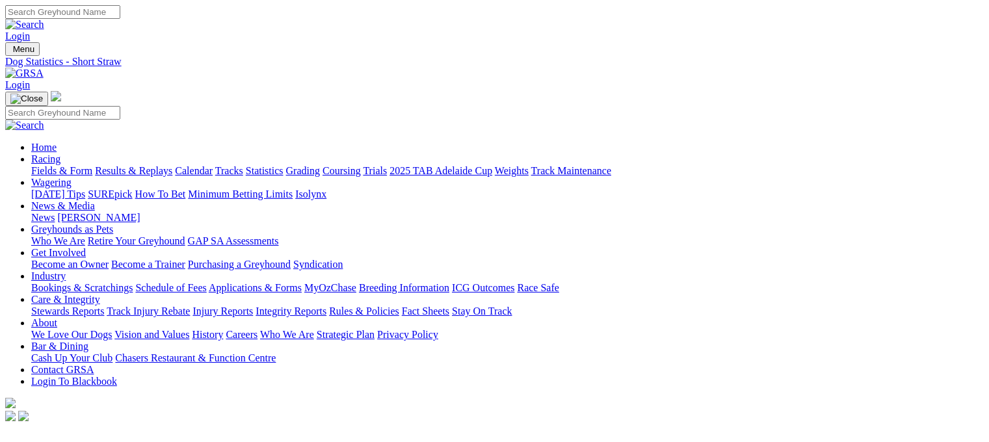 Image resolution: width=989 pixels, height=442 pixels. I want to click on a: Contact GRSA, so click(62, 369).